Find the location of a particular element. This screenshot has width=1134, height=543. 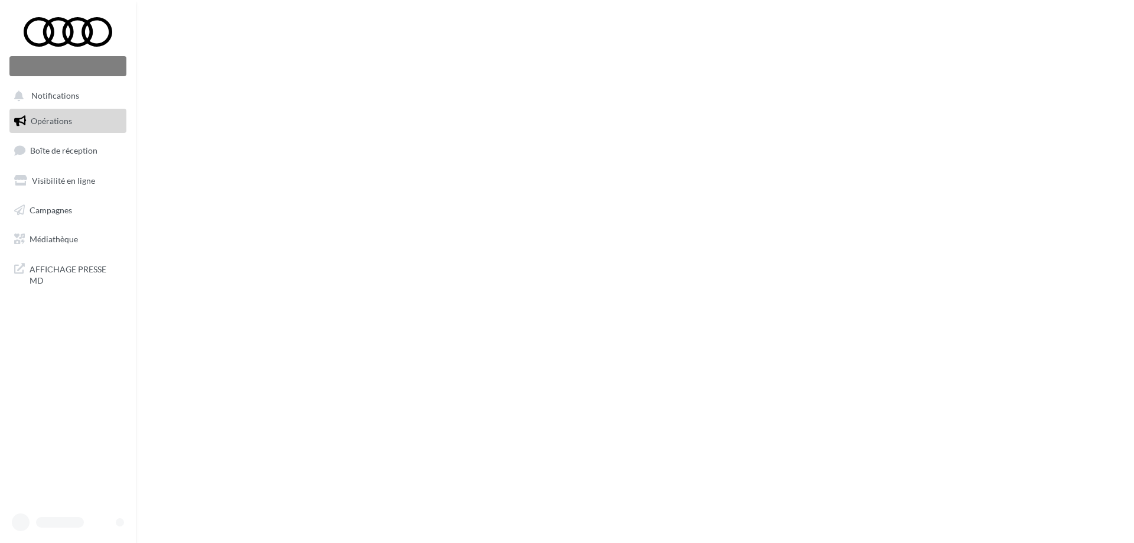

span: Campagnes is located at coordinates (51, 209).